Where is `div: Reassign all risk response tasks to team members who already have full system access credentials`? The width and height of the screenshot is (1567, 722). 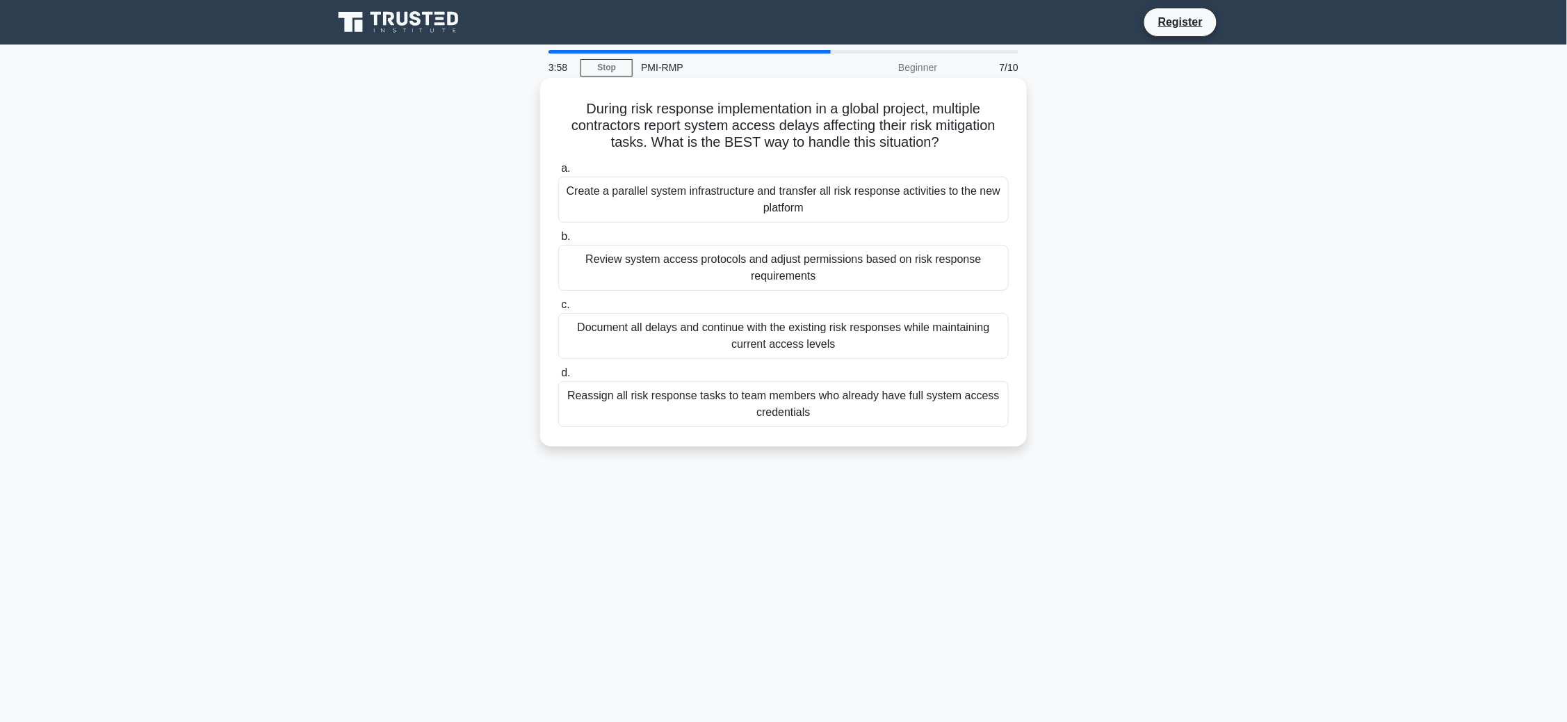 div: Reassign all risk response tasks to team members who already have full system access credentials is located at coordinates (784, 404).